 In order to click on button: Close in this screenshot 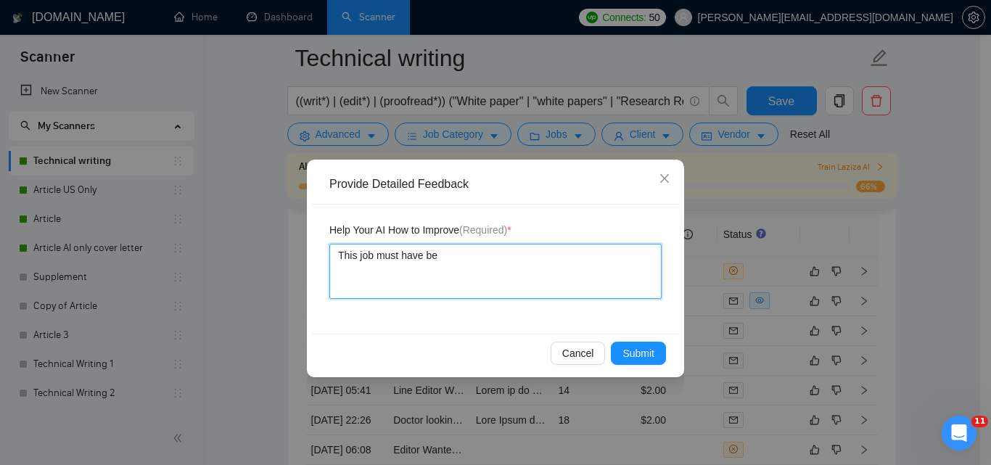, I will do `click(665, 179)`.